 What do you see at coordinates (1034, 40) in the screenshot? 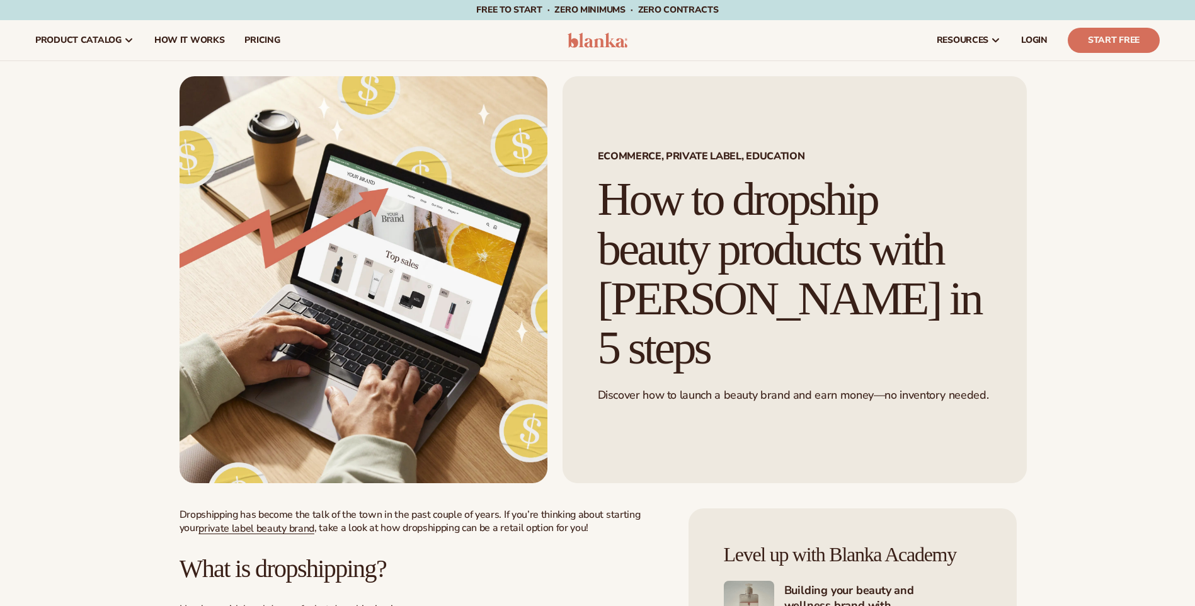
I see `a: LOGIN` at bounding box center [1034, 40].